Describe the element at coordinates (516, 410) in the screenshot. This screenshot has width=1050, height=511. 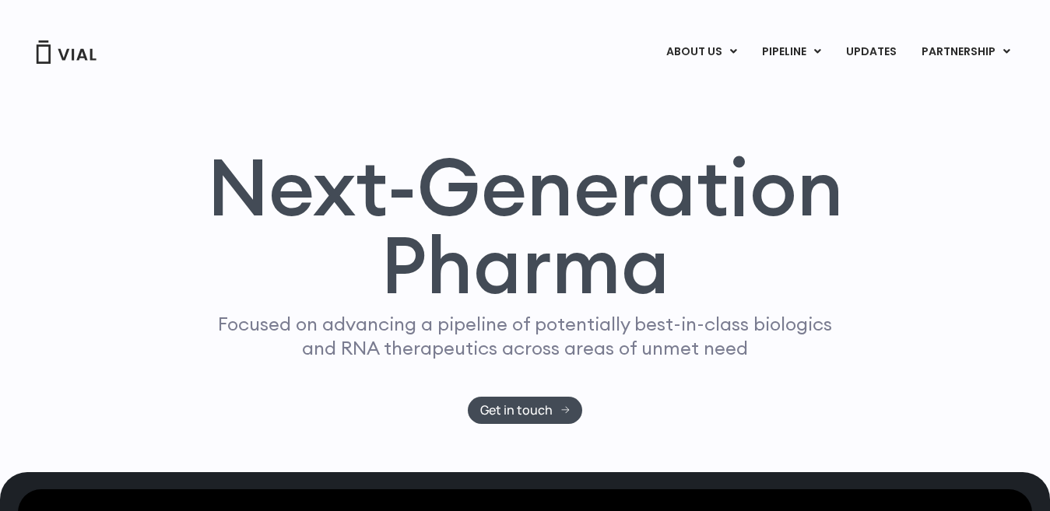
I see `span: Get in touch` at that location.